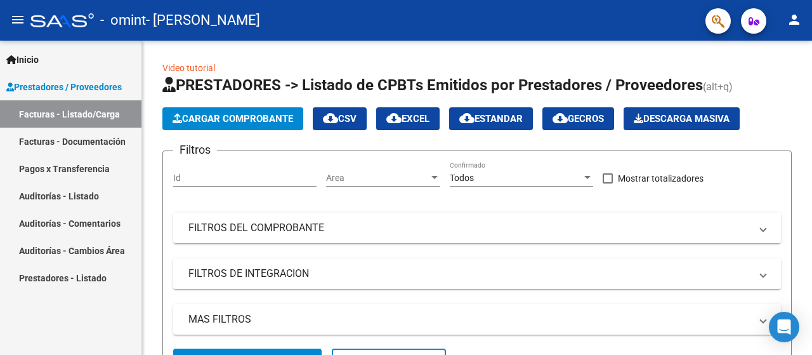 The image size is (812, 355). Describe the element at coordinates (22, 60) in the screenshot. I see `span: Inicio` at that location.